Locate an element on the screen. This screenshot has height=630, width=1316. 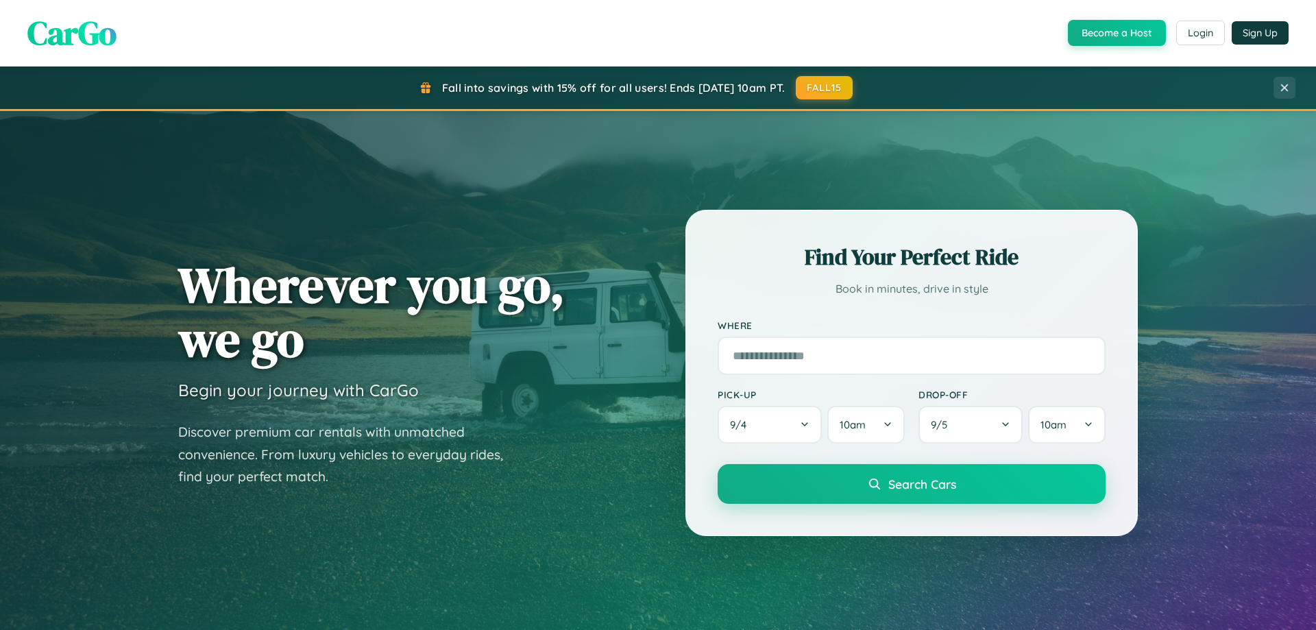
span: 9 / 4 is located at coordinates (742, 424).